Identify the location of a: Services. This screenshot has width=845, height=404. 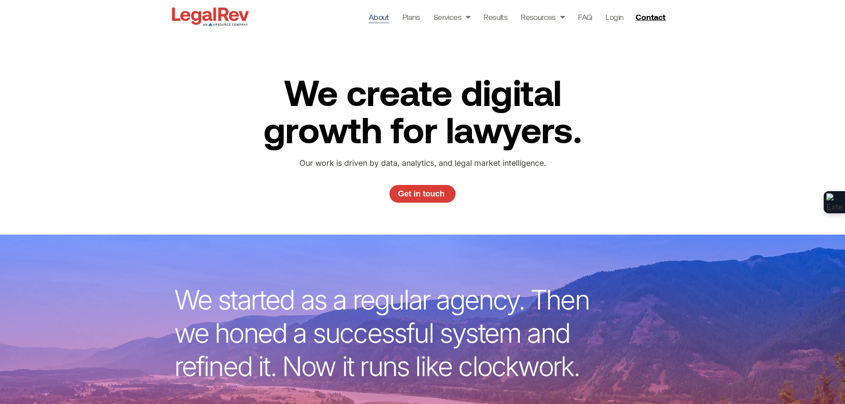
(452, 17).